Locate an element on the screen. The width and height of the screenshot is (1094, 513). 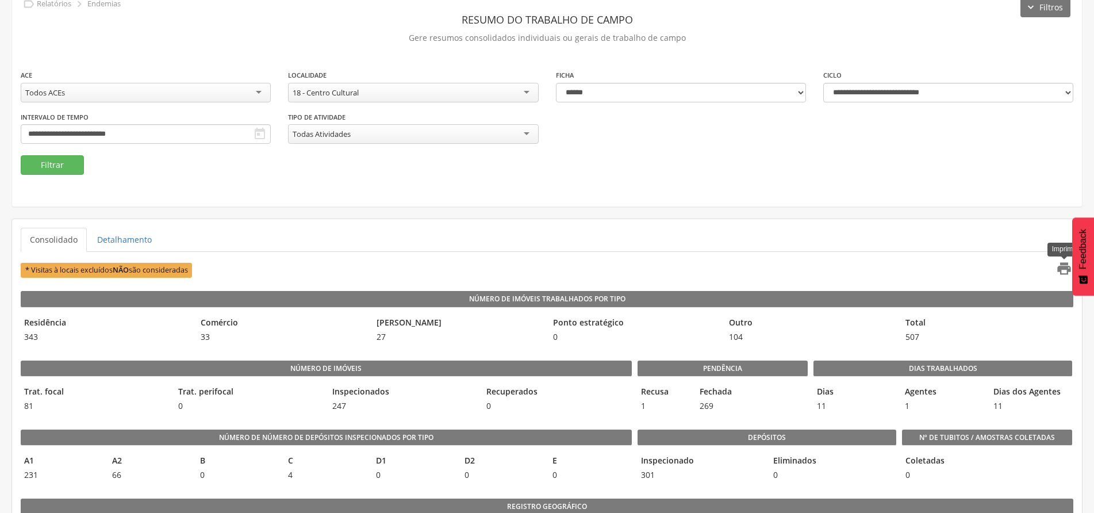
legend: D1 is located at coordinates (413, 461).